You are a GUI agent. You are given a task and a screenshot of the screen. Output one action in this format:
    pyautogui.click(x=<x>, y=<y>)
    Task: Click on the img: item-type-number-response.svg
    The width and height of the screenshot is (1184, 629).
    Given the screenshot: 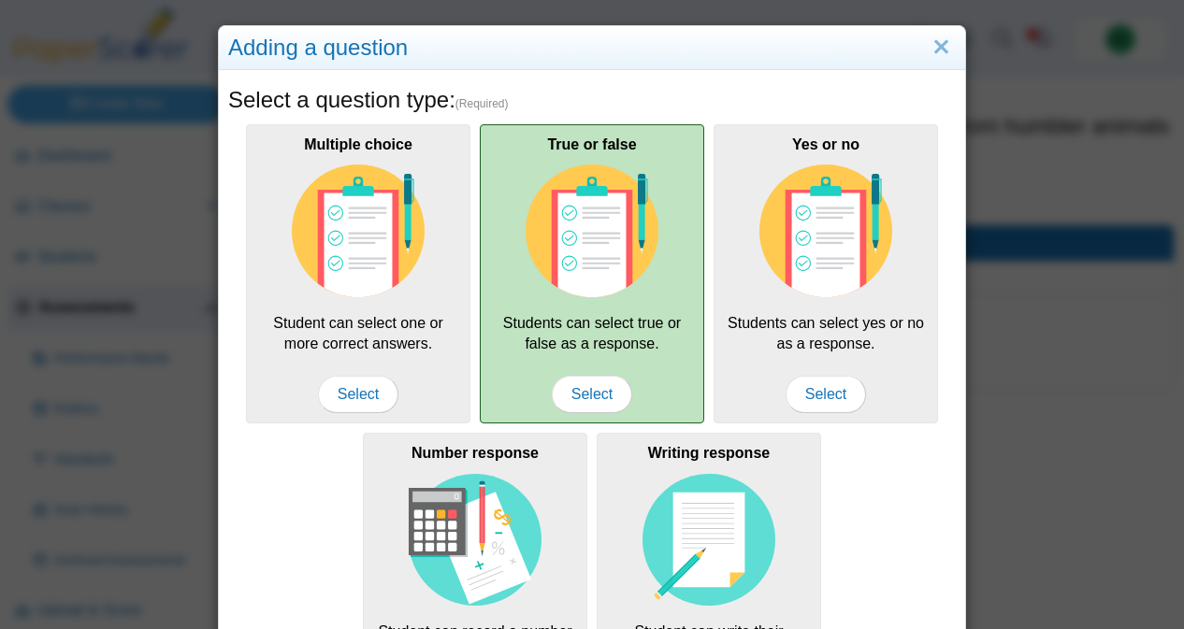 What is the action you would take?
    pyautogui.click(x=475, y=540)
    